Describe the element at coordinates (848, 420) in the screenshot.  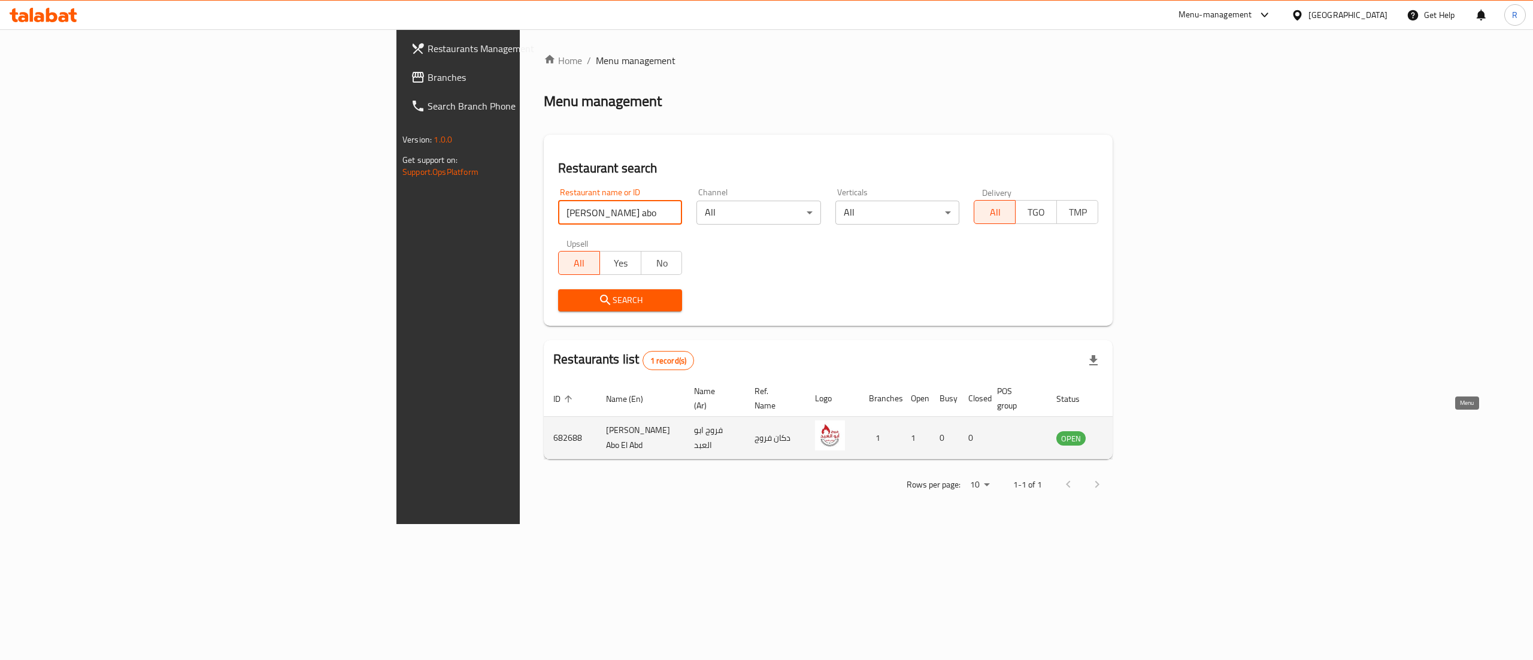
I see `table: enhanced table` at that location.